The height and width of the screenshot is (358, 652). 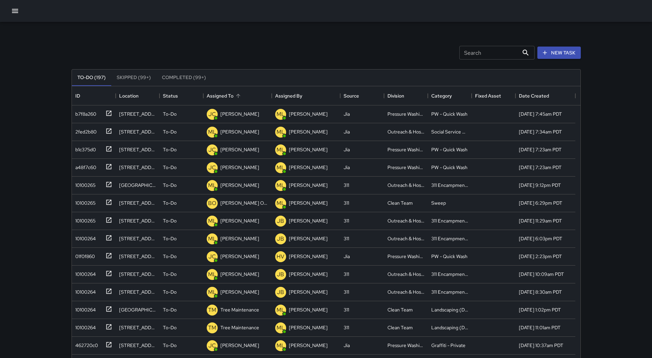 I want to click on div: b7f8a260, so click(x=84, y=113).